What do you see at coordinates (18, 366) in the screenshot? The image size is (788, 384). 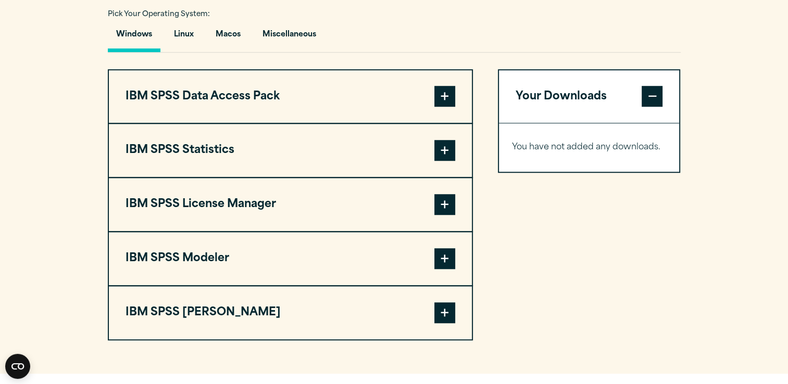 I see `button: Open CMP widget` at bounding box center [18, 366].